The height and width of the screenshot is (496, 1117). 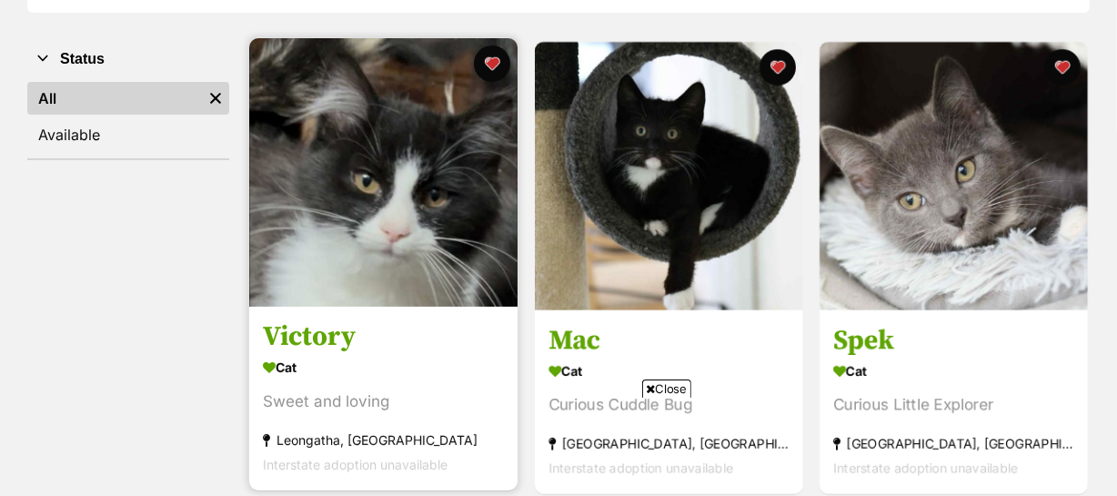 I want to click on span: Interstate adoption unavailable, so click(x=925, y=467).